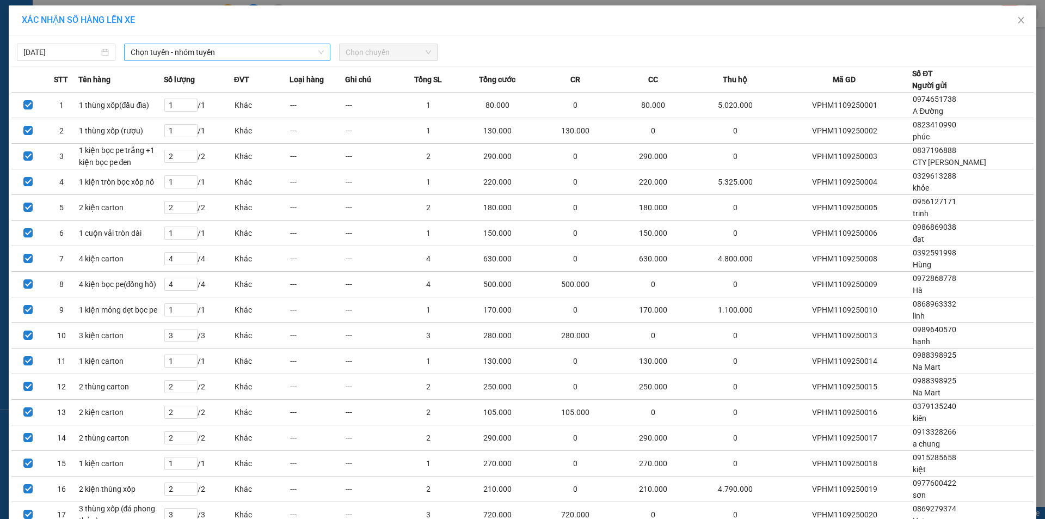 The image size is (1045, 519). I want to click on td: 1 kiện bọc pe trắng +1 kiện bọc pe đen, so click(121, 156).